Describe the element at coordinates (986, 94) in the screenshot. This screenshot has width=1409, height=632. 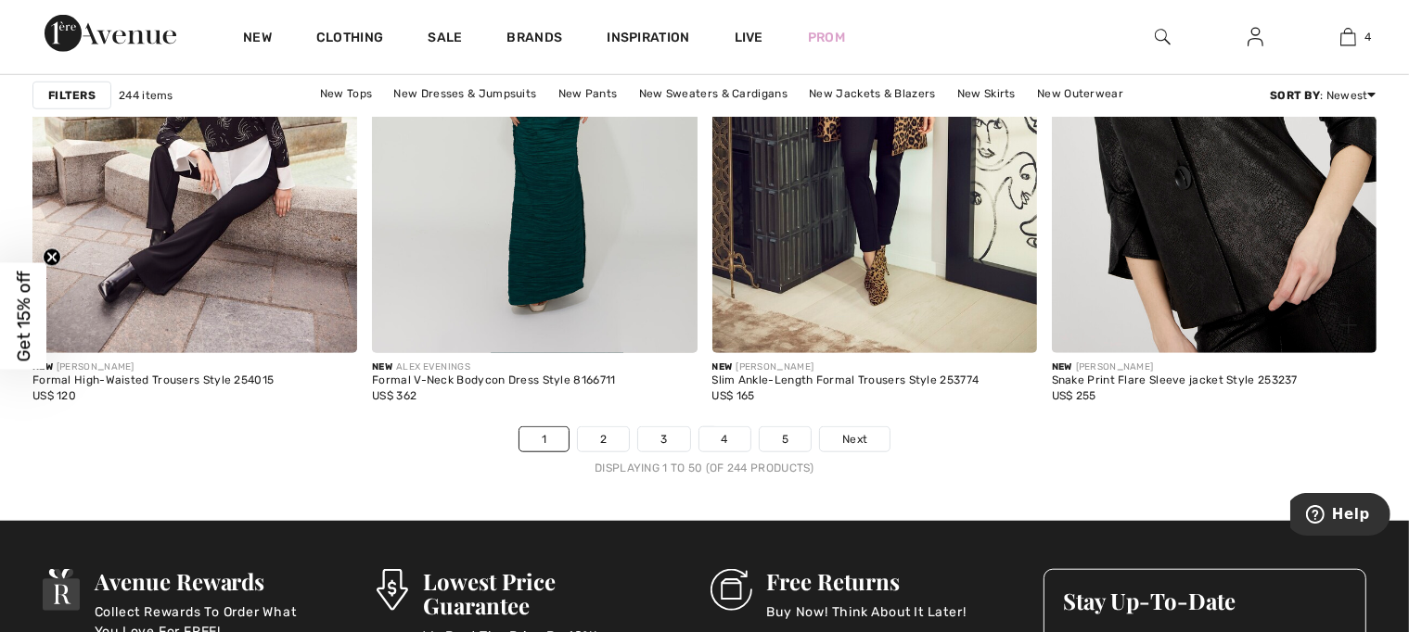
I see `a: New Skirts` at that location.